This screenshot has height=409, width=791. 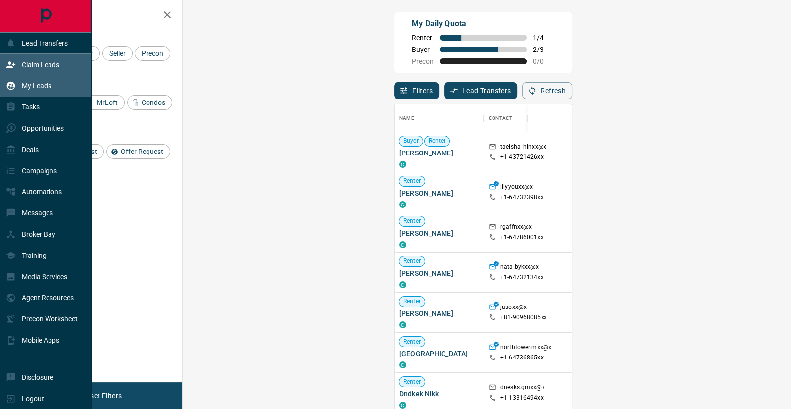 What do you see at coordinates (513, 308) in the screenshot?
I see `p: jasoxx@x` at bounding box center [513, 308].